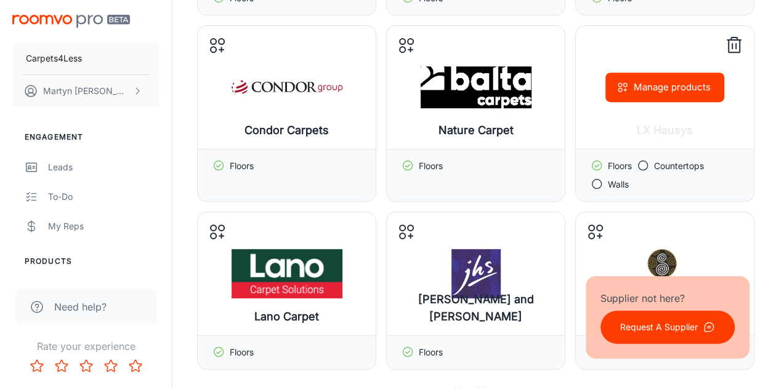 Image resolution: width=779 pixels, height=388 pixels. What do you see at coordinates (86, 347) in the screenshot?
I see `p: Rate your experience` at bounding box center [86, 347].